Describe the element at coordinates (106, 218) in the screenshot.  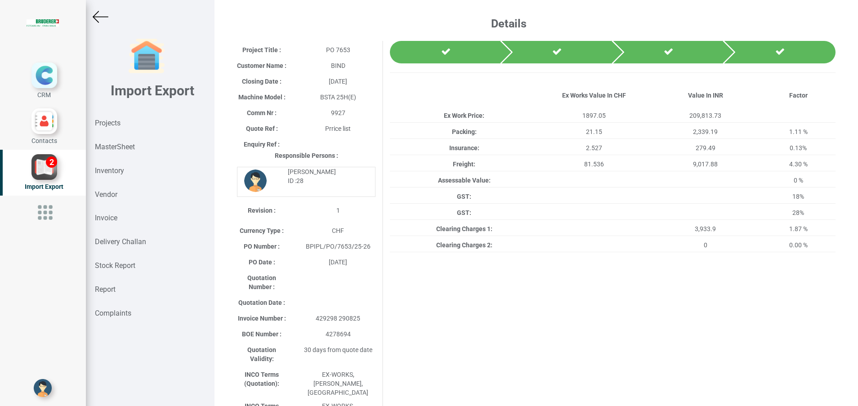
I see `strong: Invoice` at that location.